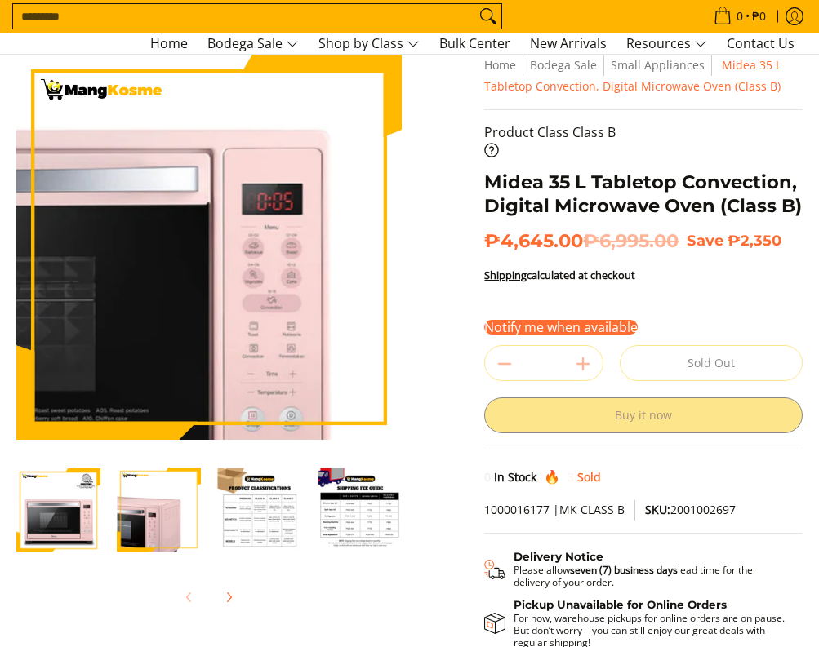  I want to click on span: 0, so click(739, 16).